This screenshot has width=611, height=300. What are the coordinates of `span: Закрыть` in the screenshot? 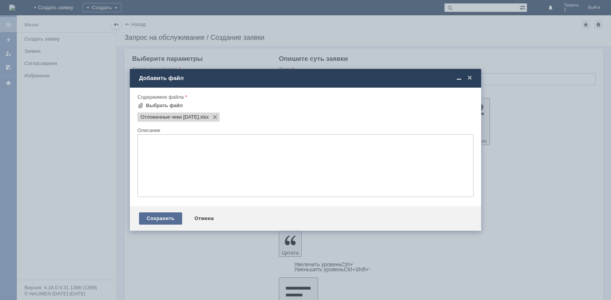 It's located at (470, 78).